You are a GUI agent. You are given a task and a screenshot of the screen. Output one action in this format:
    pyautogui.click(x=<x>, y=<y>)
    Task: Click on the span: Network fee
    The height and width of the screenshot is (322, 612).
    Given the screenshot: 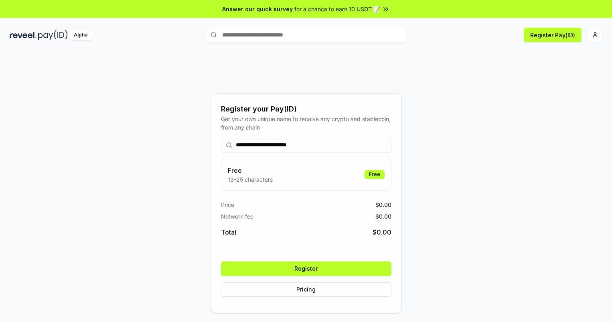 What is the action you would take?
    pyautogui.click(x=237, y=216)
    